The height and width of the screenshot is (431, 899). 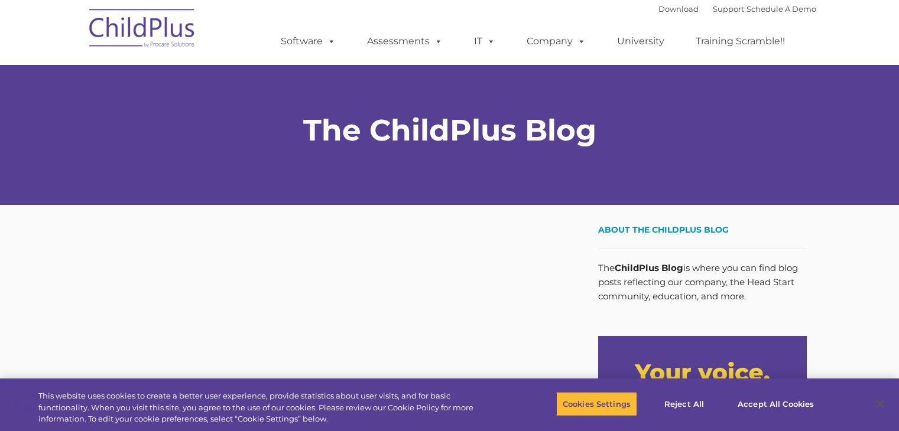 I want to click on a: Company, so click(x=556, y=41).